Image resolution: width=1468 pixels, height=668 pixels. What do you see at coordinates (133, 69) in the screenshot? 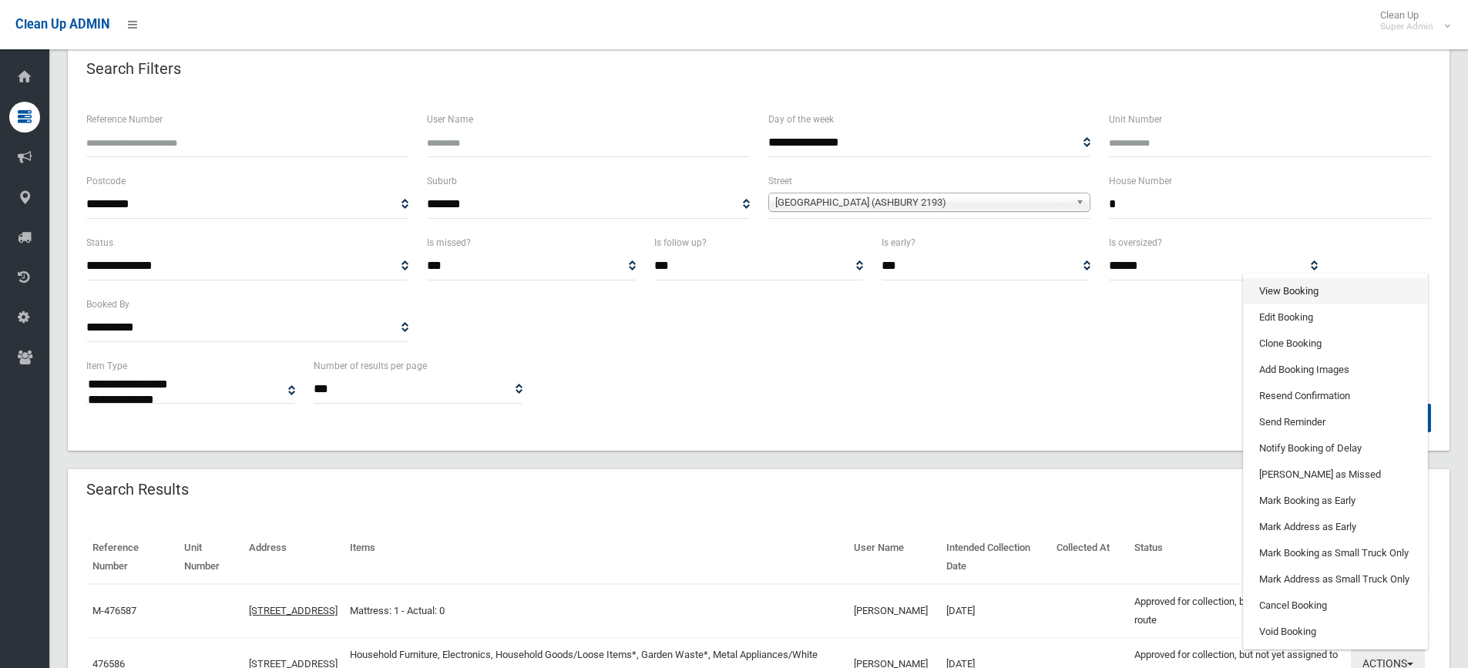
I see `header: Search Filters` at bounding box center [133, 69].